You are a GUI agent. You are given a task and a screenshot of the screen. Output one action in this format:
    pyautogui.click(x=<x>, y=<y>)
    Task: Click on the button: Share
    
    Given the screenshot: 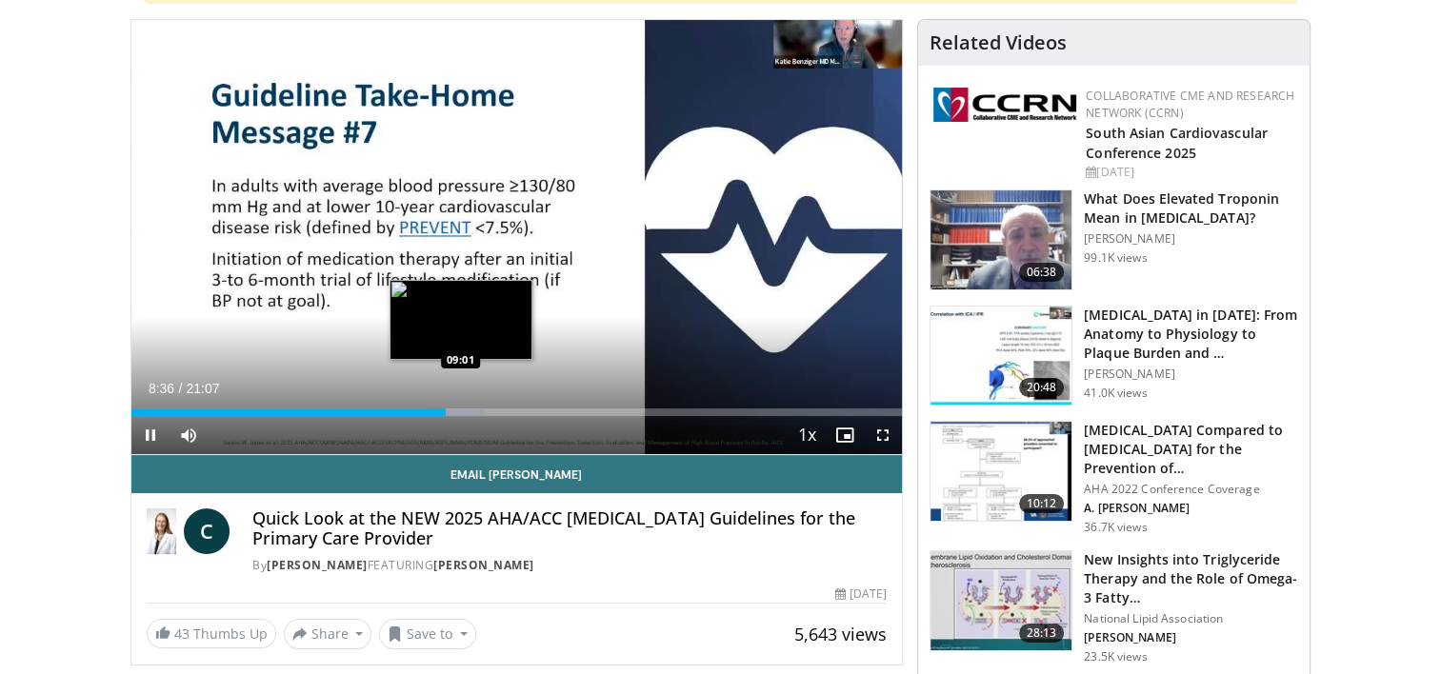 What is the action you would take?
    pyautogui.click(x=328, y=634)
    